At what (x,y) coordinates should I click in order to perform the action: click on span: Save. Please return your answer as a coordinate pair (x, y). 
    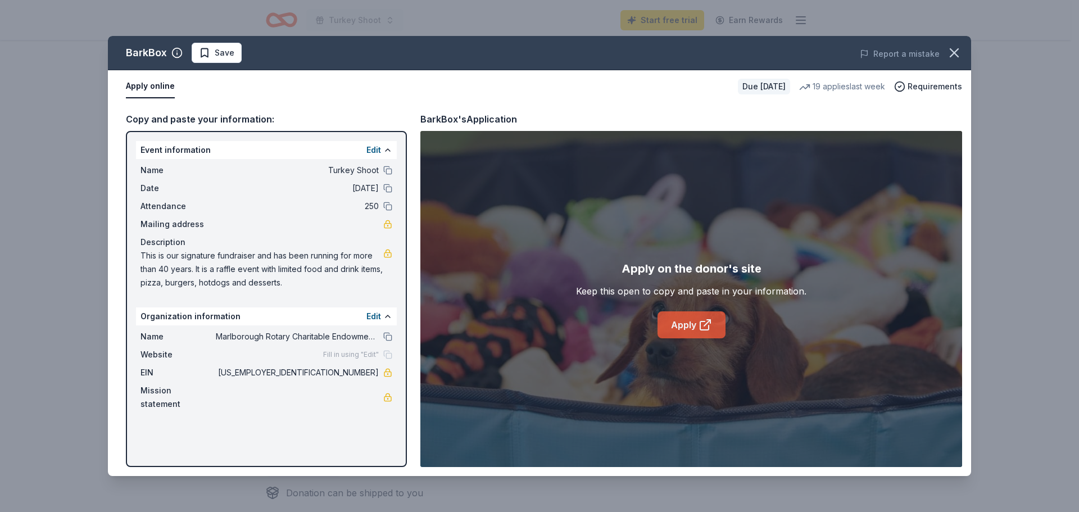
    Looking at the image, I should click on (224, 53).